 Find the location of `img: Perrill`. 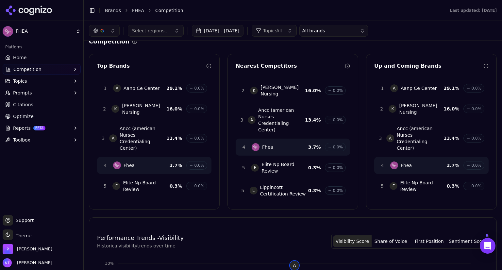

img: Perrill is located at coordinates (8, 249).